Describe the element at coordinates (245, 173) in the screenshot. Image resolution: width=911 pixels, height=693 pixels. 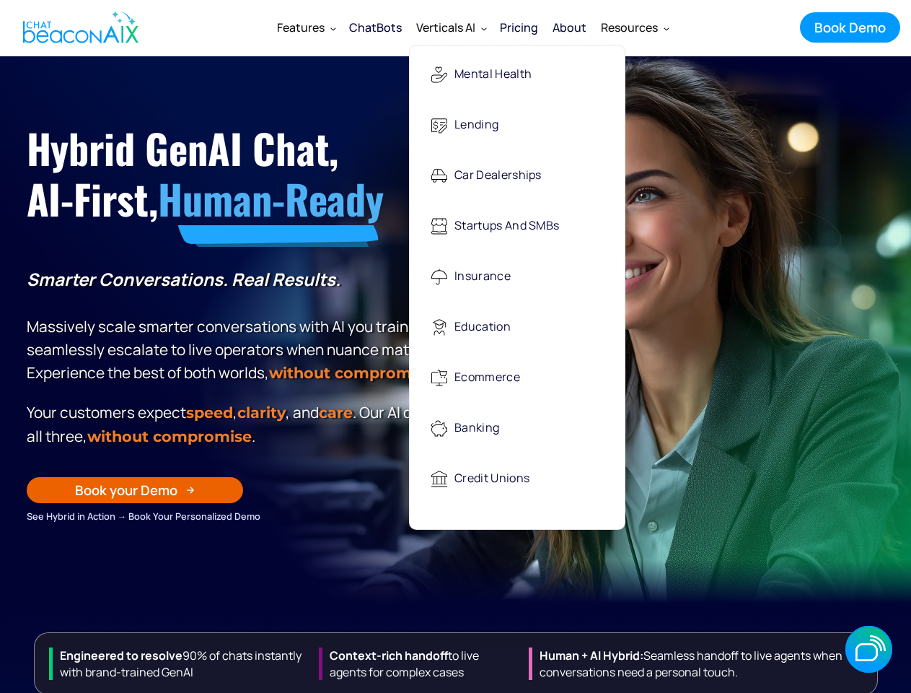
I see `h1: Hybrid GenAI Chat, AI-First,` at that location.